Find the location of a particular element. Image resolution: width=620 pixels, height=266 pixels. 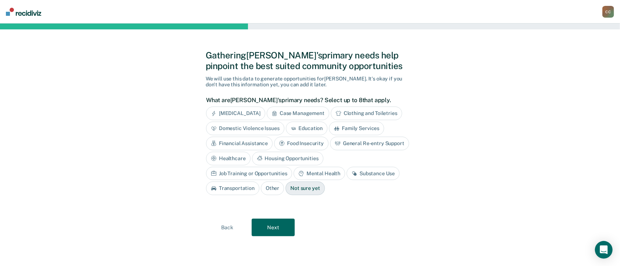

button: Back is located at coordinates (227, 228).